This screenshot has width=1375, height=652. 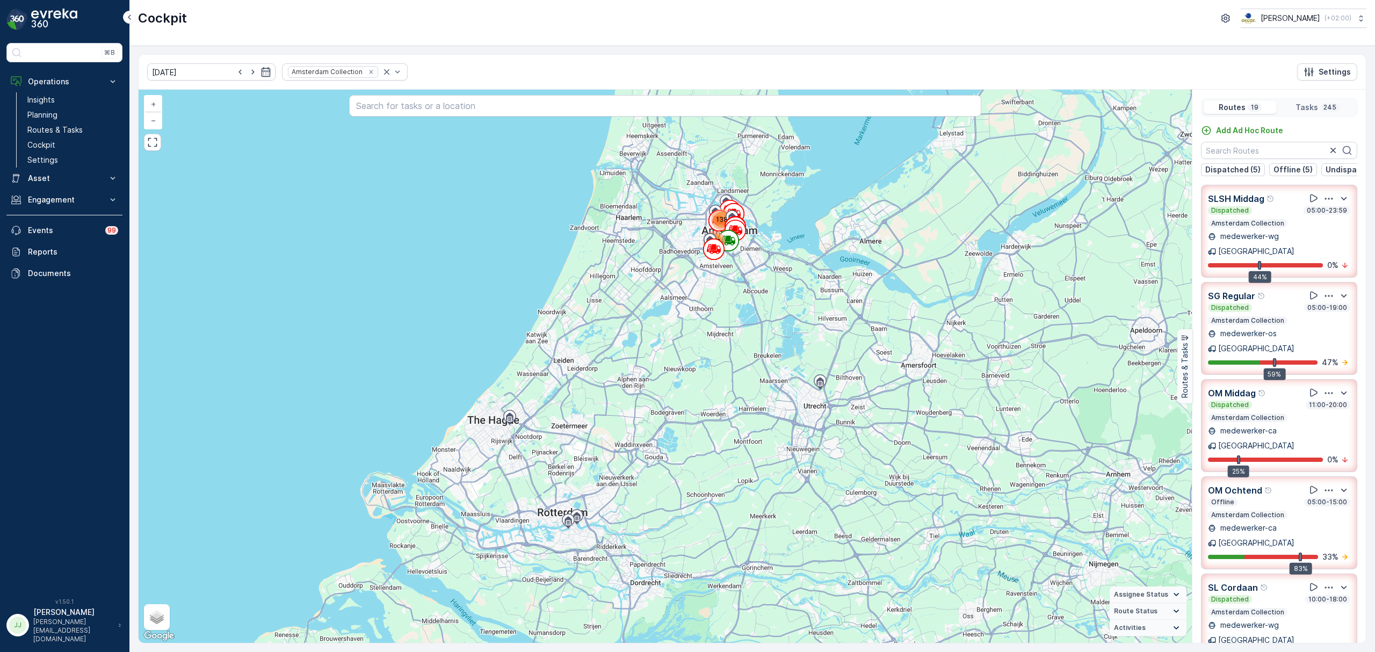 What do you see at coordinates (1236, 199) in the screenshot?
I see `p: SLSH Middag` at bounding box center [1236, 199].